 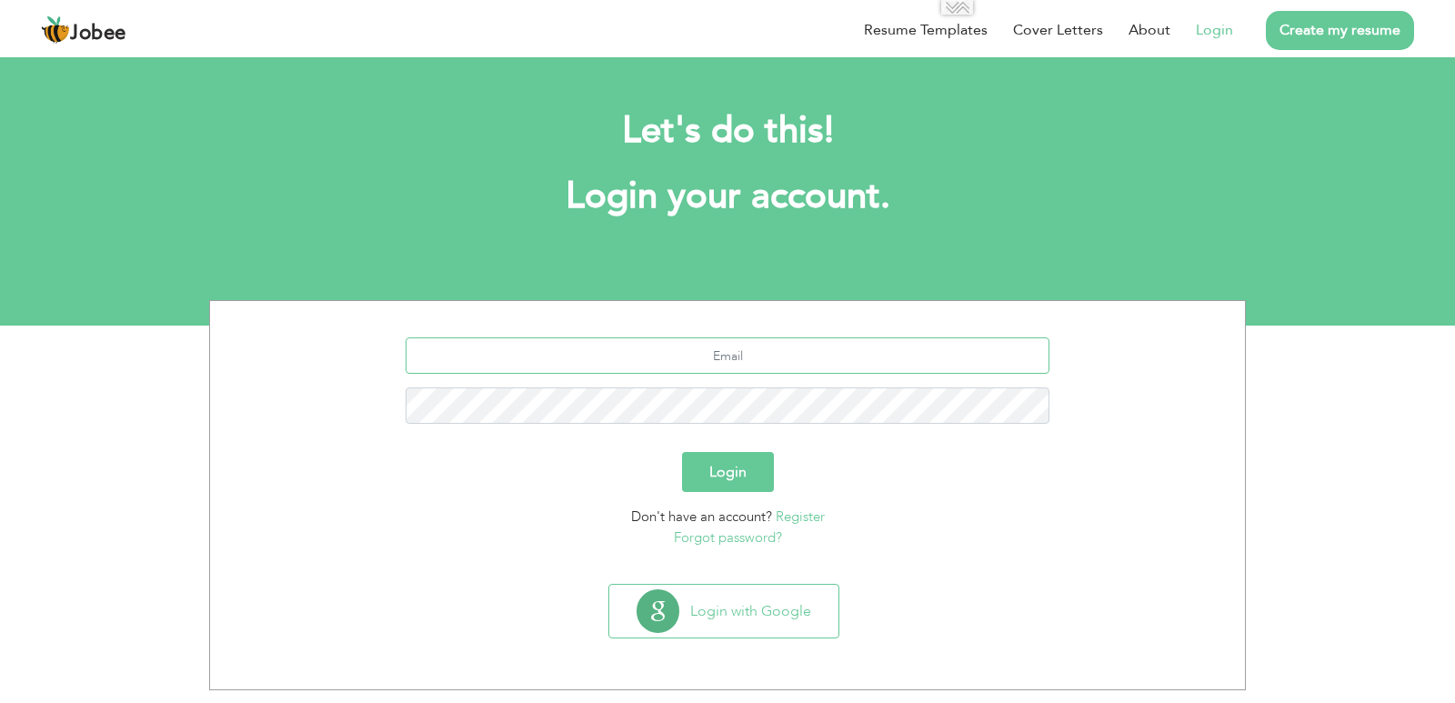 What do you see at coordinates (84, 30) in the screenshot?
I see `a: Jobee` at bounding box center [84, 30].